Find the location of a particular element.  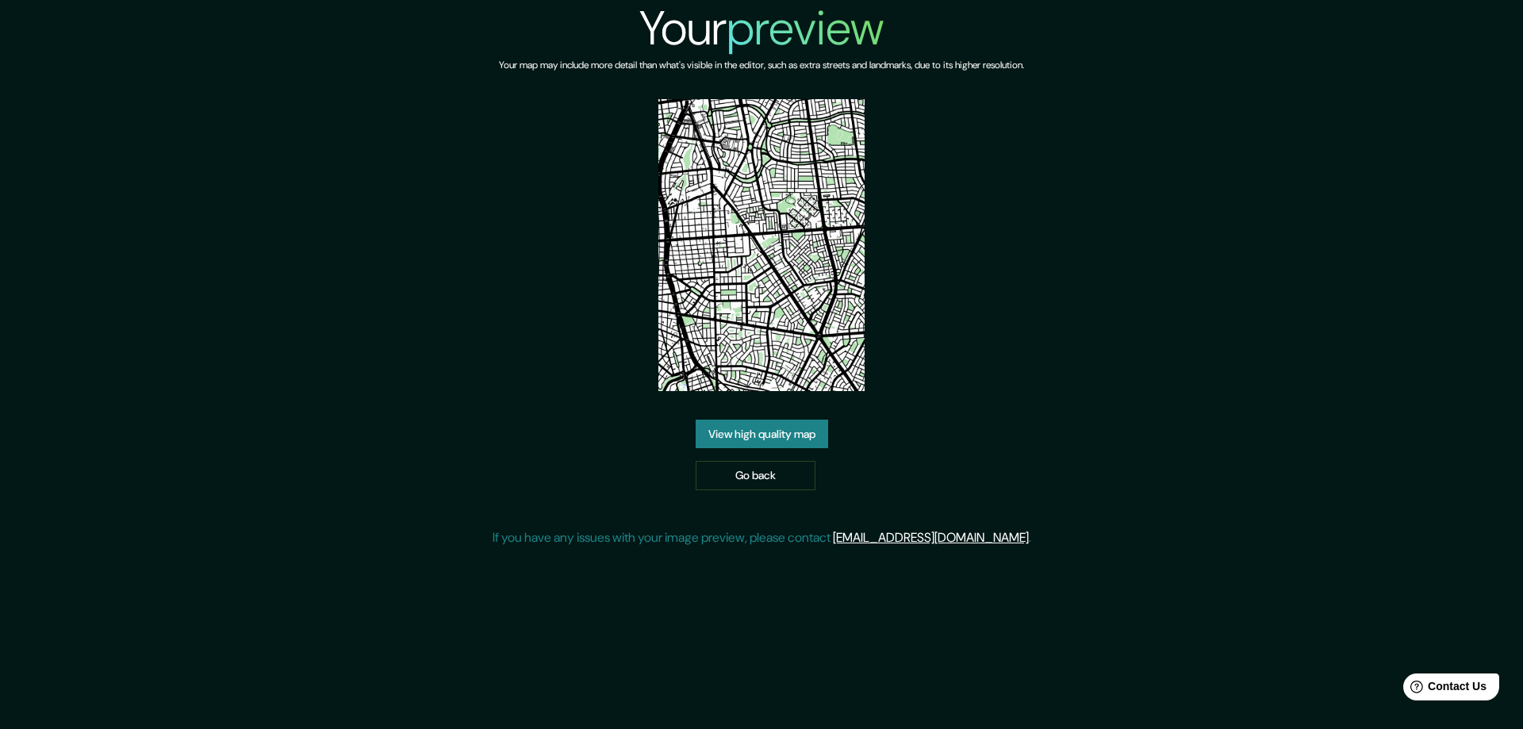

h6: Your map may include more detail than what's visible in the editor, such as extra streets and lan... is located at coordinates (761, 65).